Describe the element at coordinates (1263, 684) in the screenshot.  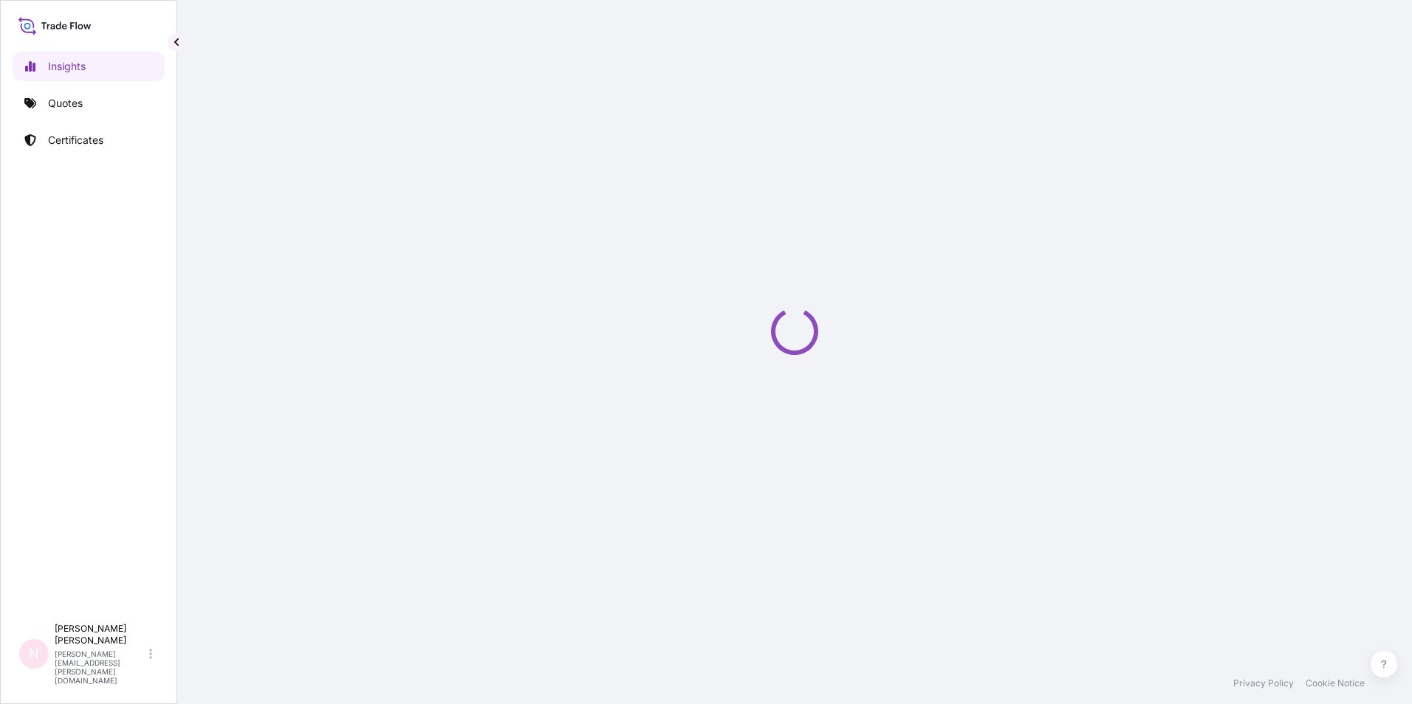
I see `a: Privacy Policy` at that location.